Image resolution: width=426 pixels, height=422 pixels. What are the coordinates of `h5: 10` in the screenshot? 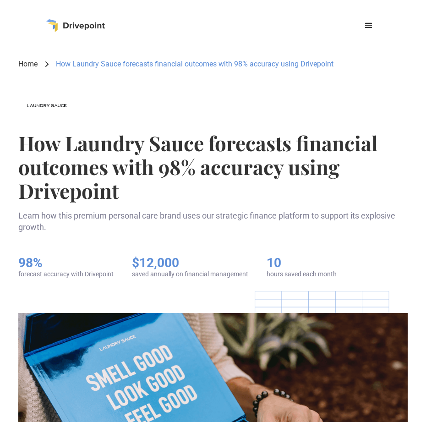 It's located at (301, 263).